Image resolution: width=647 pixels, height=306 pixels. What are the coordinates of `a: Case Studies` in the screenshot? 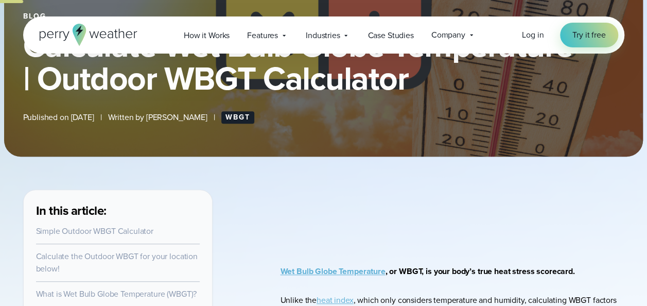 It's located at (390, 35).